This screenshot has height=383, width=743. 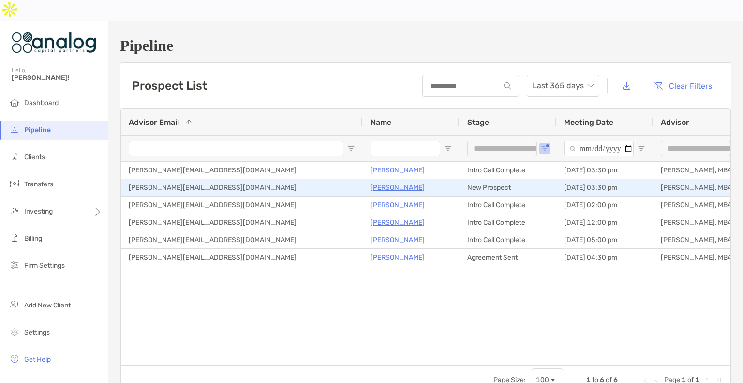 What do you see at coordinates (599, 149) in the screenshot?
I see `input: Meeting Date Filter Input` at bounding box center [599, 149].